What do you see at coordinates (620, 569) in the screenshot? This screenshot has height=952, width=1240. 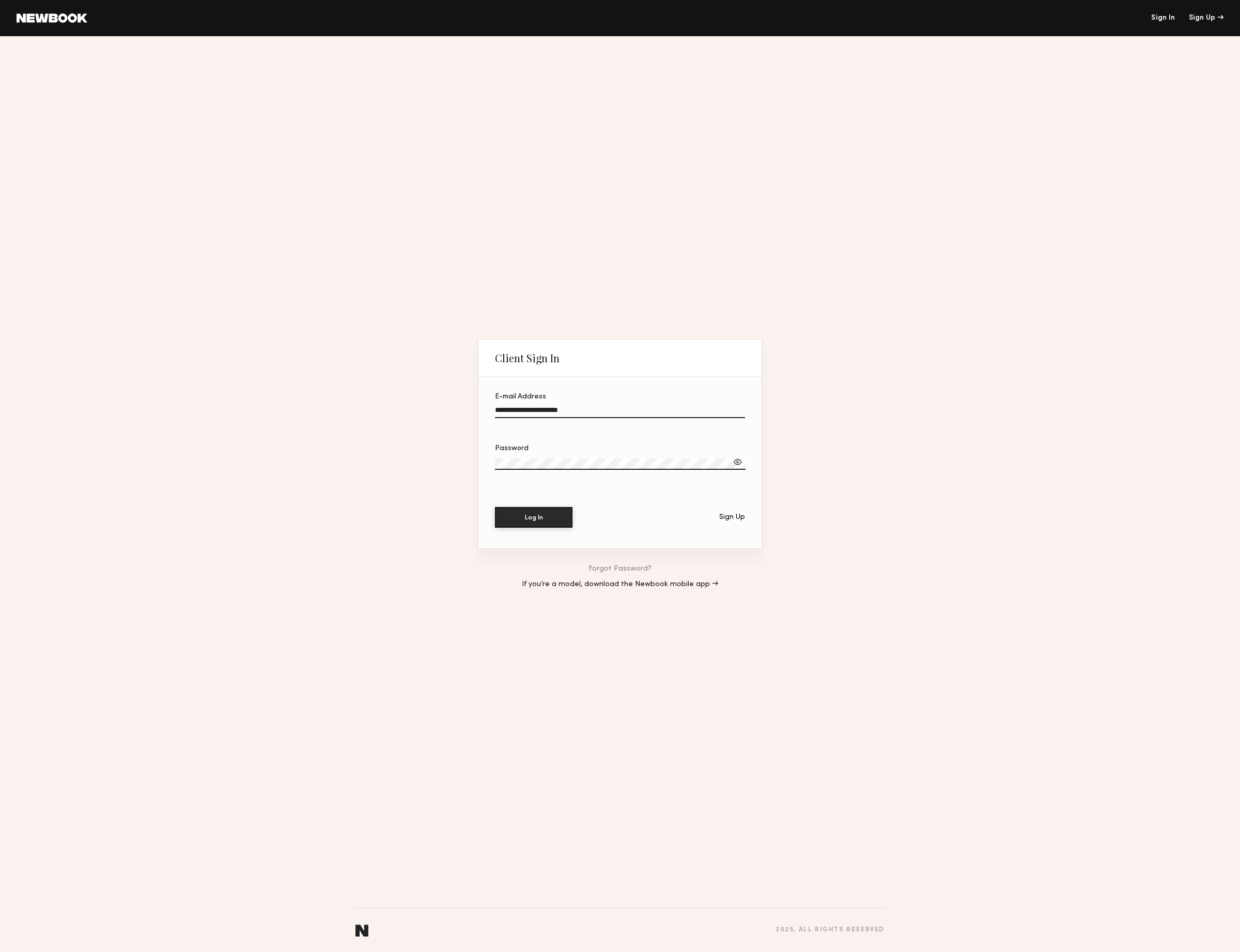 I see `a: Forgot Password?` at bounding box center [620, 569].